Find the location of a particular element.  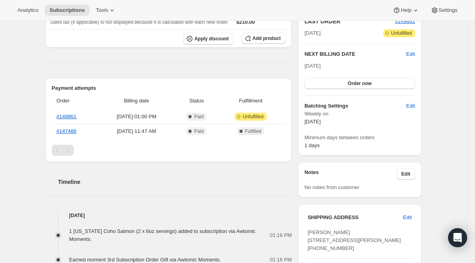

span: Billing date is located at coordinates (136, 101).